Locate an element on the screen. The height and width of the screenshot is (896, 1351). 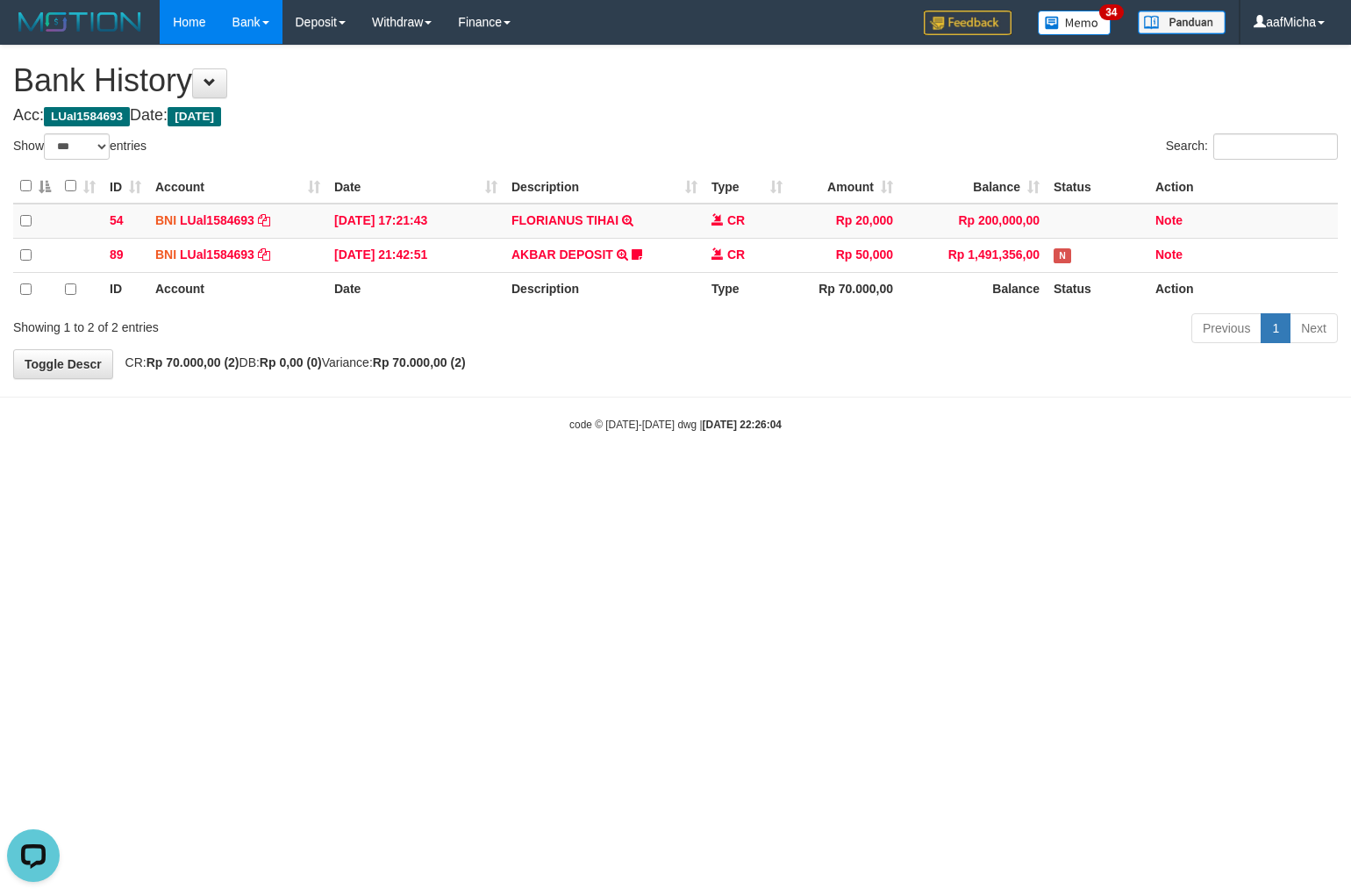
th: Date: activate to sort column ascending is located at coordinates (415, 186).